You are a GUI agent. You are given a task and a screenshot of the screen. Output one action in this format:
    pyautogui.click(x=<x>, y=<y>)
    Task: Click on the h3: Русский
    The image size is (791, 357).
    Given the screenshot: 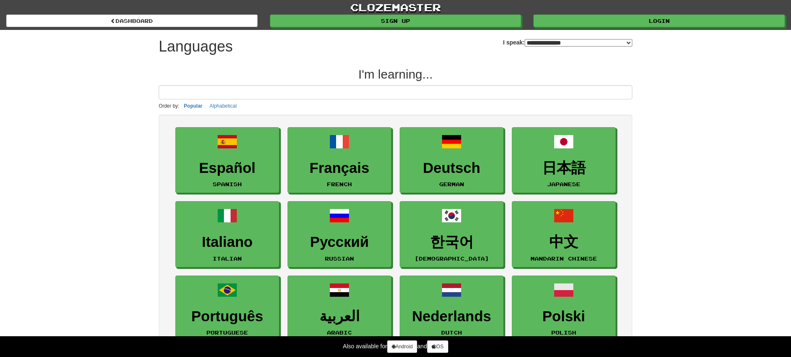 What is the action you would take?
    pyautogui.click(x=339, y=242)
    